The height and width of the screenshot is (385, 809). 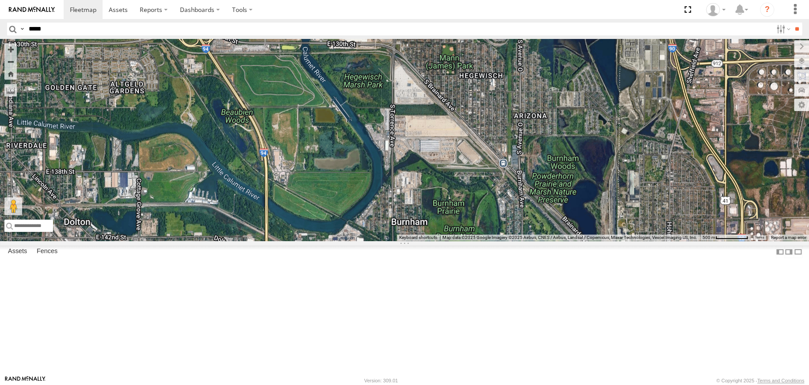 What do you see at coordinates (17, 252) in the screenshot?
I see `label: Assets` at bounding box center [17, 252].